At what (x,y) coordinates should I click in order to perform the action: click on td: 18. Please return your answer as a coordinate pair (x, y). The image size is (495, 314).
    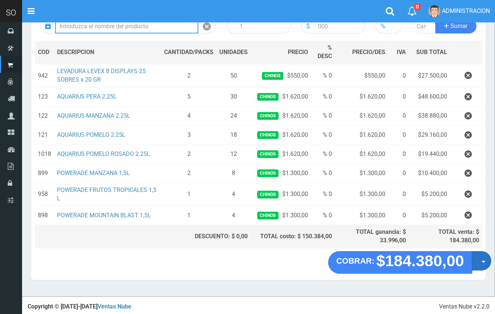
    Looking at the image, I should click on (233, 135).